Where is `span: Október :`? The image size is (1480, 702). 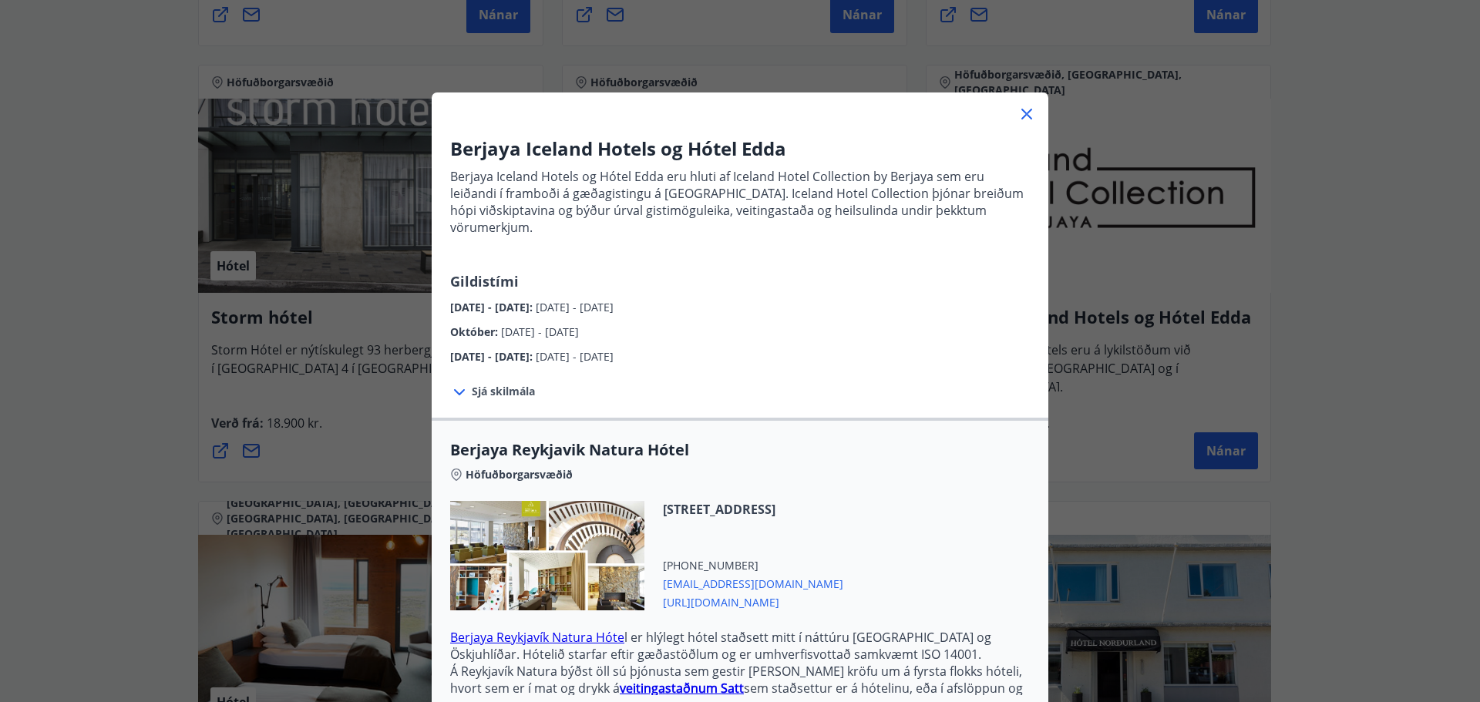 span: Október : is located at coordinates (476, 331).